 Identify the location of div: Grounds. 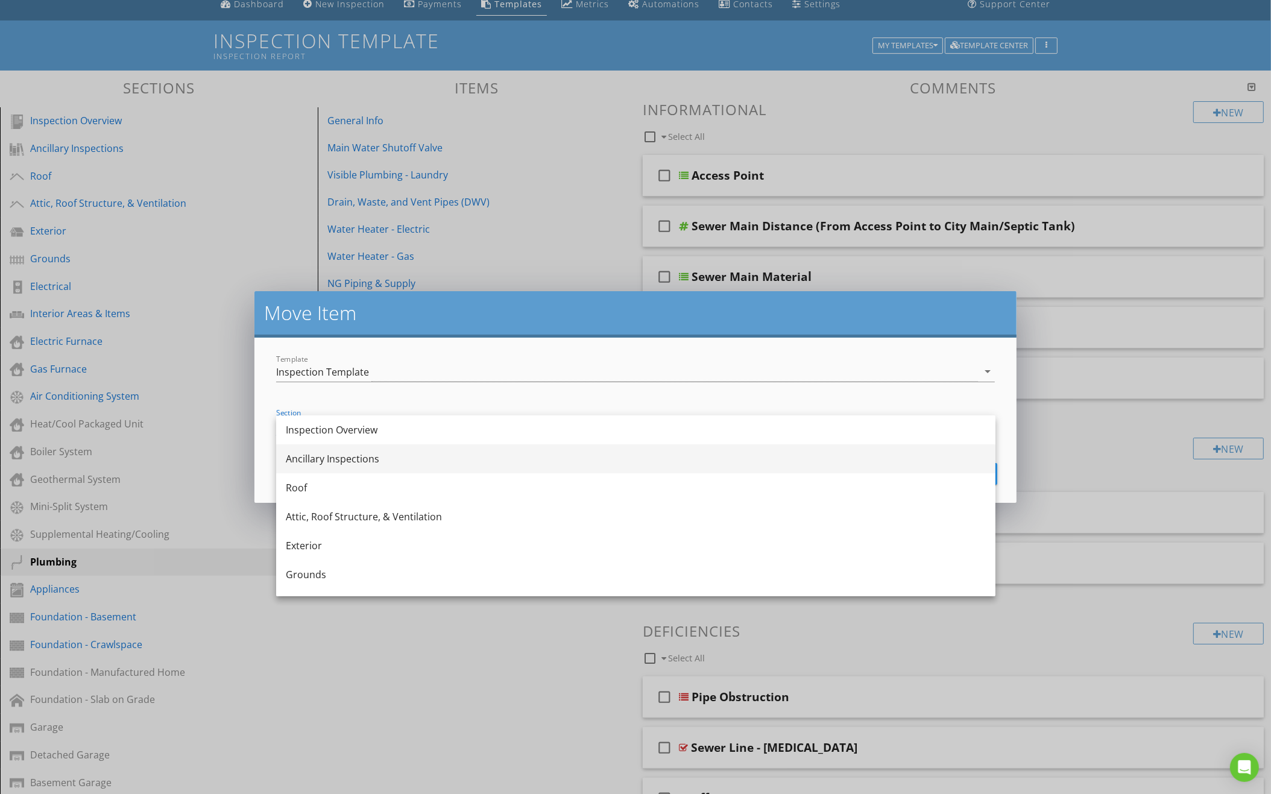
(636, 575).